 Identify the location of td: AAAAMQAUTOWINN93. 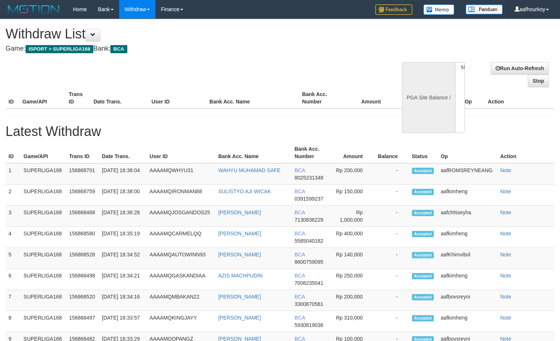
(181, 259).